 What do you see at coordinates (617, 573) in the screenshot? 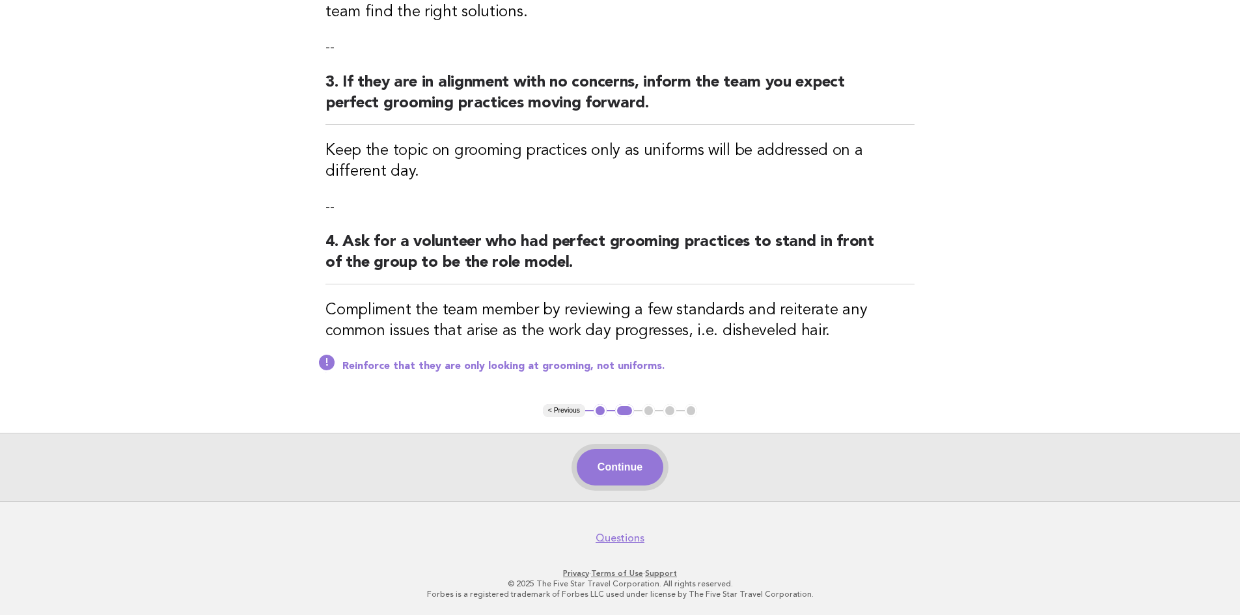
I see `a: Terms of Use` at bounding box center [617, 573].